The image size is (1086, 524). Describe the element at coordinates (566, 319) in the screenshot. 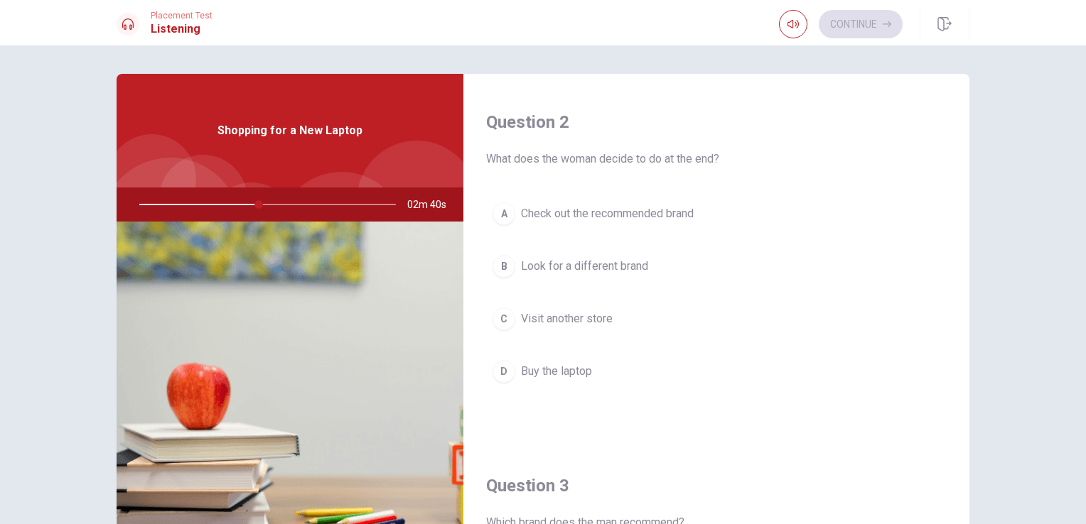

I see `span: Visit another store` at that location.